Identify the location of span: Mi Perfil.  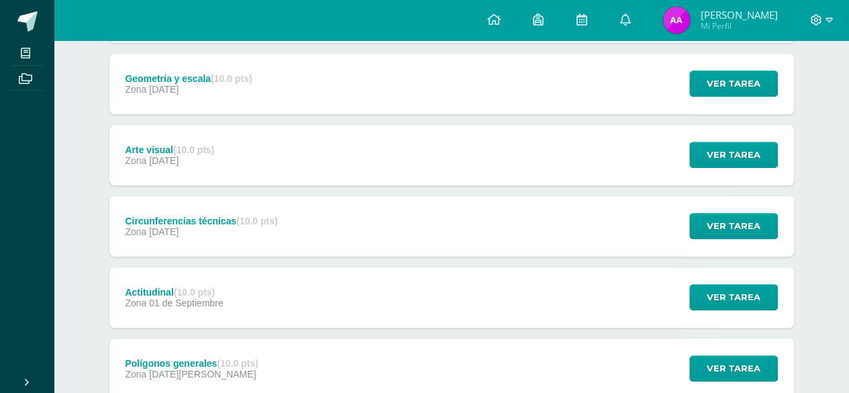
(738, 26).